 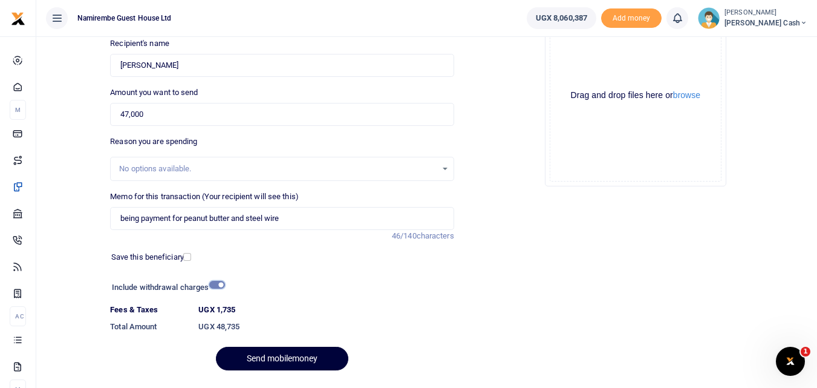 I want to click on input: Loading name..., so click(x=282, y=65).